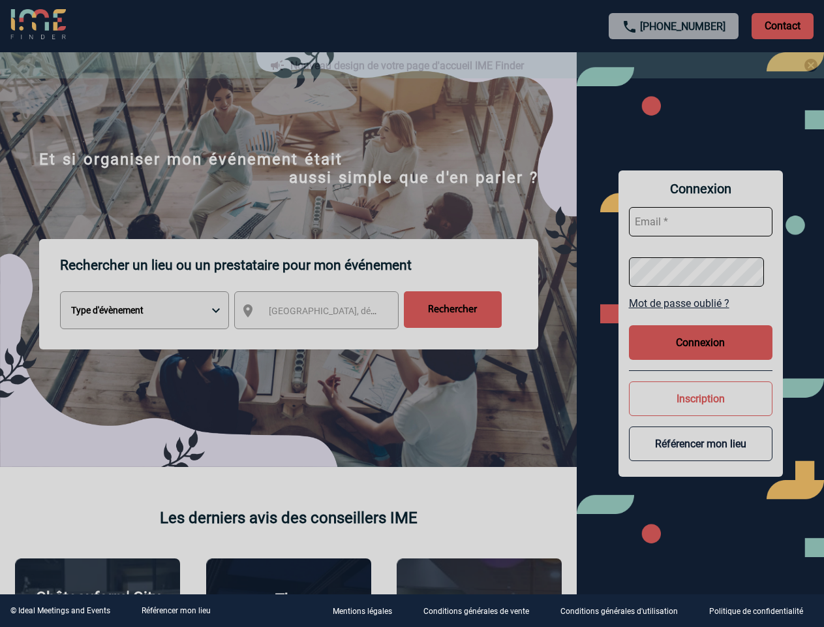 The image size is (824, 627). I want to click on div: © Ideal Meetings and Events, so click(60, 610).